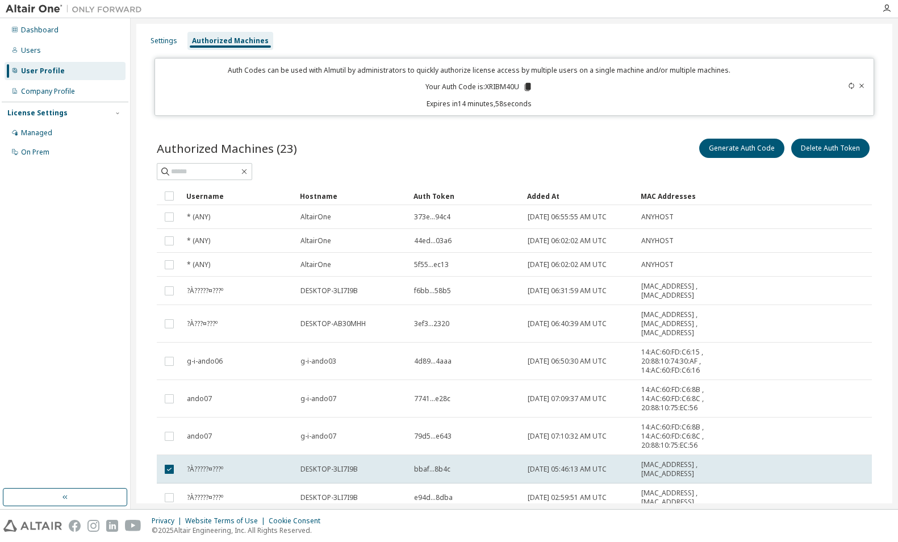  What do you see at coordinates (31, 51) in the screenshot?
I see `div: Users` at bounding box center [31, 51].